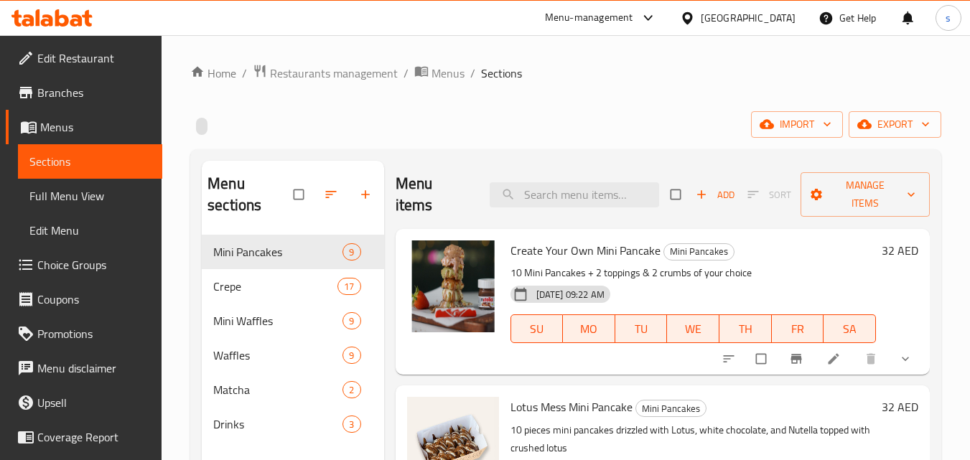 This screenshot has height=460, width=970. What do you see at coordinates (94, 93) in the screenshot?
I see `span: Branches` at bounding box center [94, 93].